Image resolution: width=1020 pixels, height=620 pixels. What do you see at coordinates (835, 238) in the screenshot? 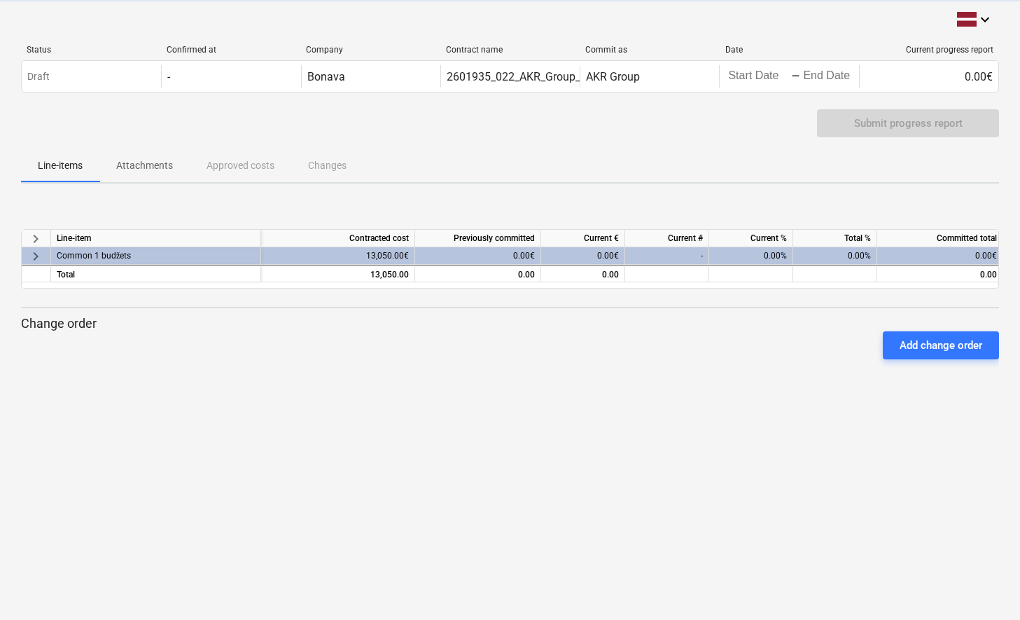
I see `div: Total %` at bounding box center [835, 238].